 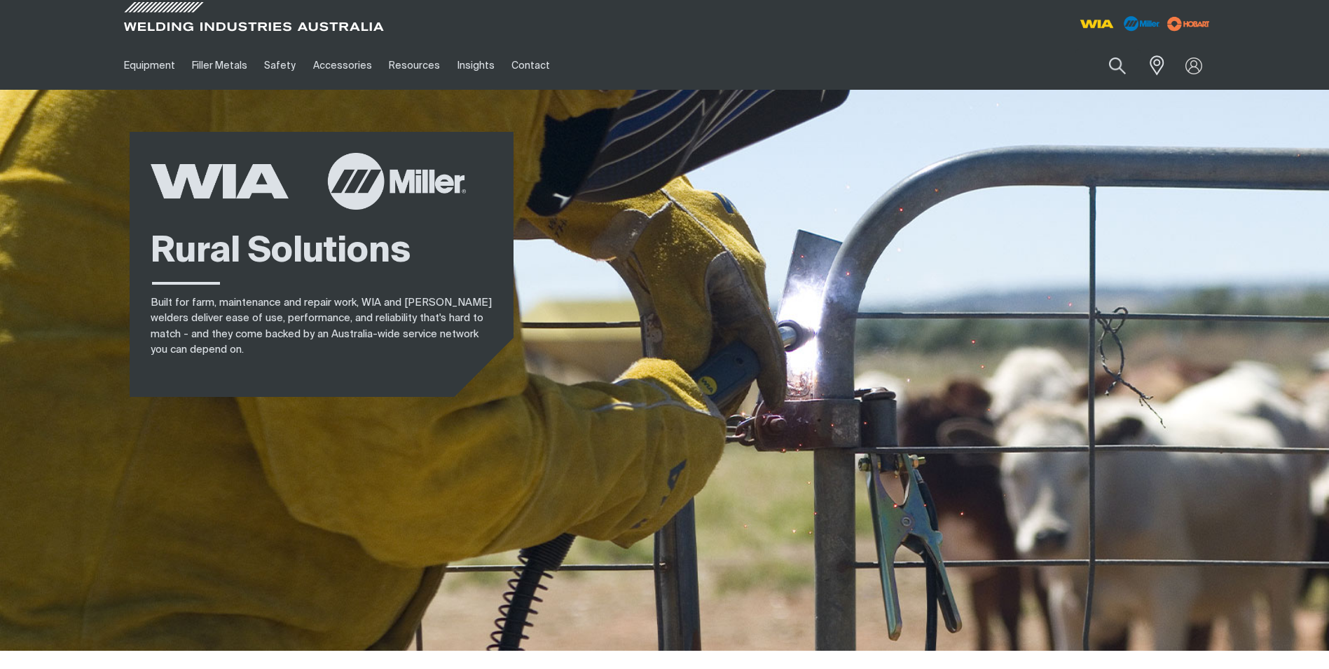 What do you see at coordinates (219, 65) in the screenshot?
I see `a: Filler Metals` at bounding box center [219, 65].